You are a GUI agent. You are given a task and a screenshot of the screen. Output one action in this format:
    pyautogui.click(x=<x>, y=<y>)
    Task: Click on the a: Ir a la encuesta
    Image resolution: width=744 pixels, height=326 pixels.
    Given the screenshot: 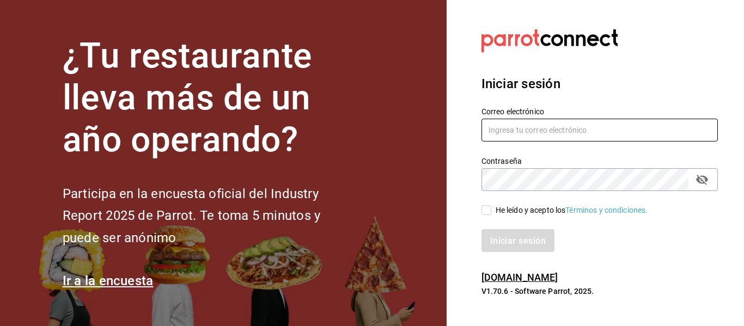 What is the action you would take?
    pyautogui.click(x=108, y=281)
    